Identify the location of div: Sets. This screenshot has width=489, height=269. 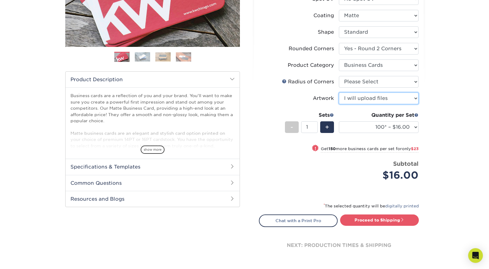
(309, 115).